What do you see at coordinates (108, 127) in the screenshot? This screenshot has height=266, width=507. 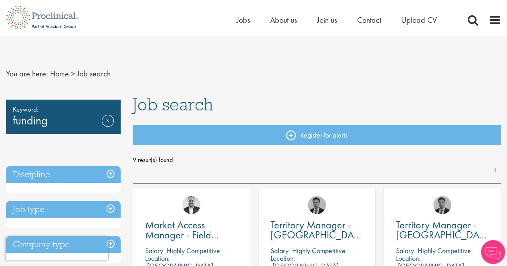 I see `a: Remove` at bounding box center [108, 127].